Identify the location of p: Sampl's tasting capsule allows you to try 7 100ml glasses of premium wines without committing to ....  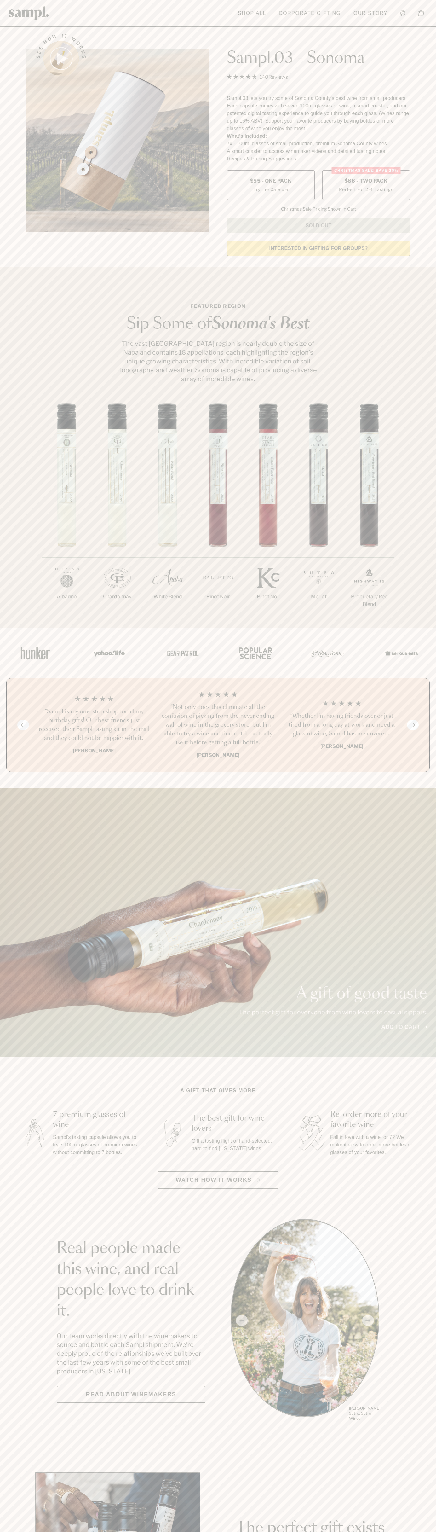
(96, 1145).